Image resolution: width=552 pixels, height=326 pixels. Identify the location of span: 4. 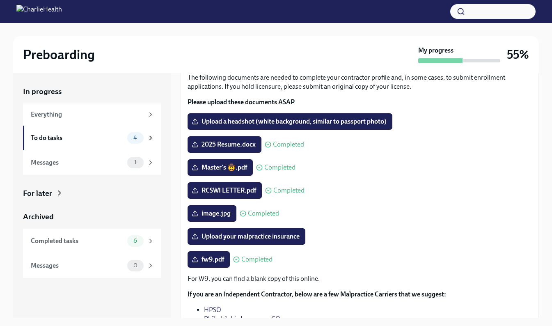
(135, 137).